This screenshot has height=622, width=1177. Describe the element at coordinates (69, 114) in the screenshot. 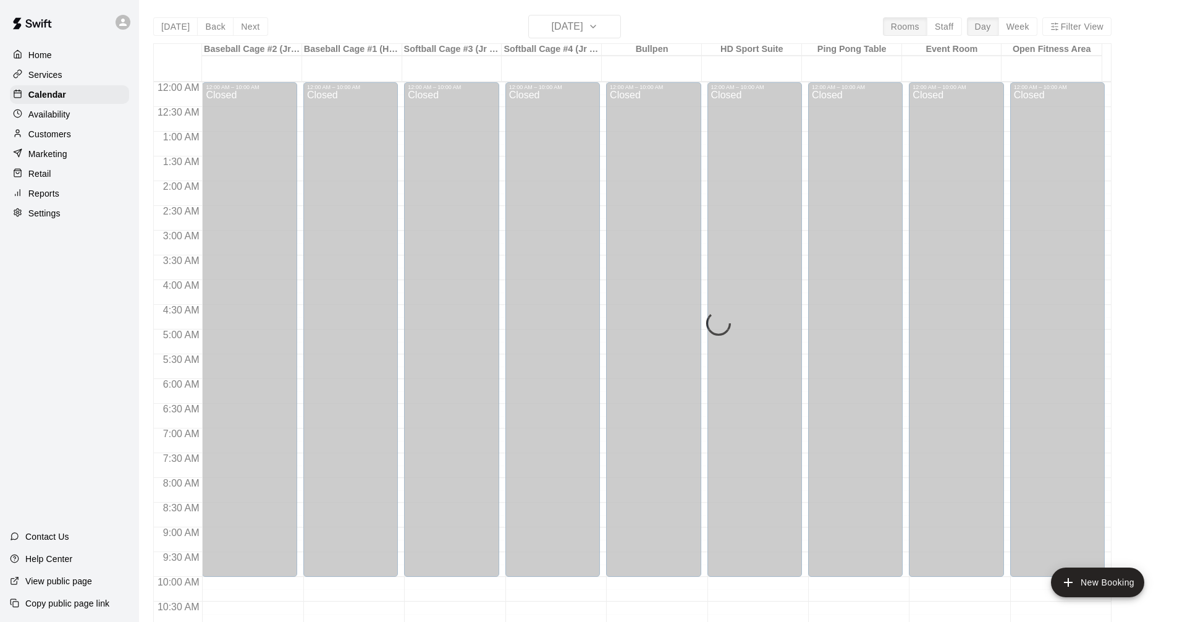

I see `div: Availability` at that location.